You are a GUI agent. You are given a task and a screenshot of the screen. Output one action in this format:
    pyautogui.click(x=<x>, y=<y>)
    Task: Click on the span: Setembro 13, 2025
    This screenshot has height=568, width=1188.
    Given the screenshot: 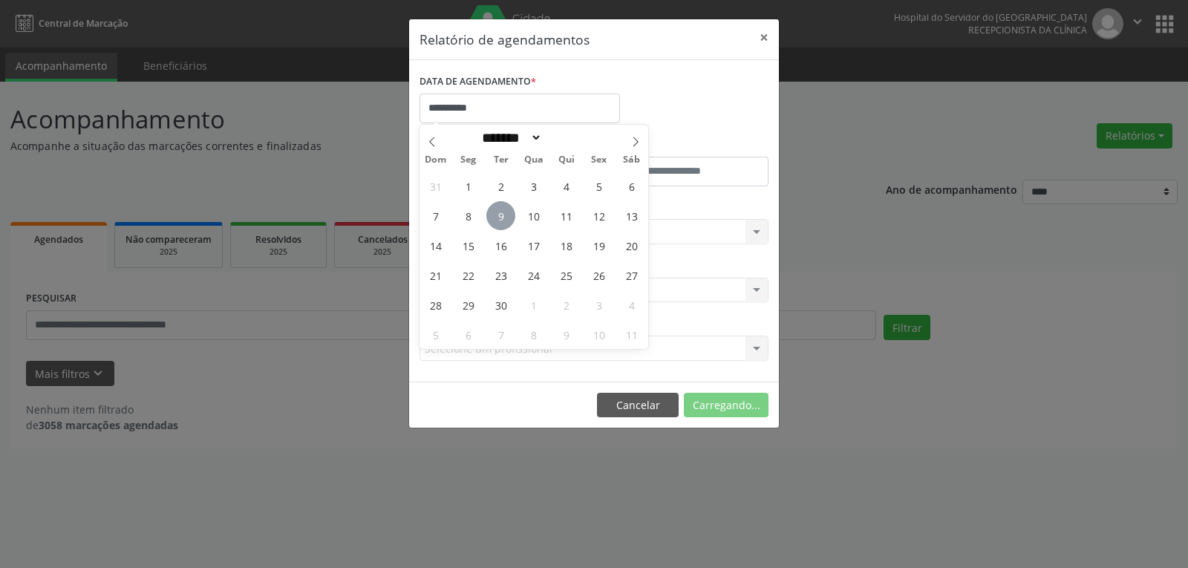 What is the action you would take?
    pyautogui.click(x=631, y=215)
    